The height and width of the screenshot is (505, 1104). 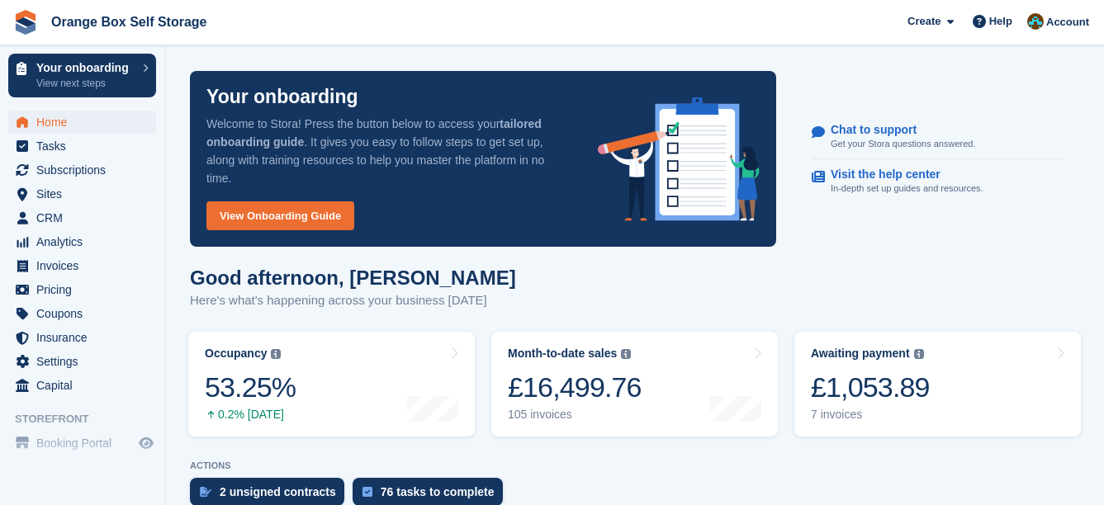 I want to click on span: Settings, so click(x=86, y=362).